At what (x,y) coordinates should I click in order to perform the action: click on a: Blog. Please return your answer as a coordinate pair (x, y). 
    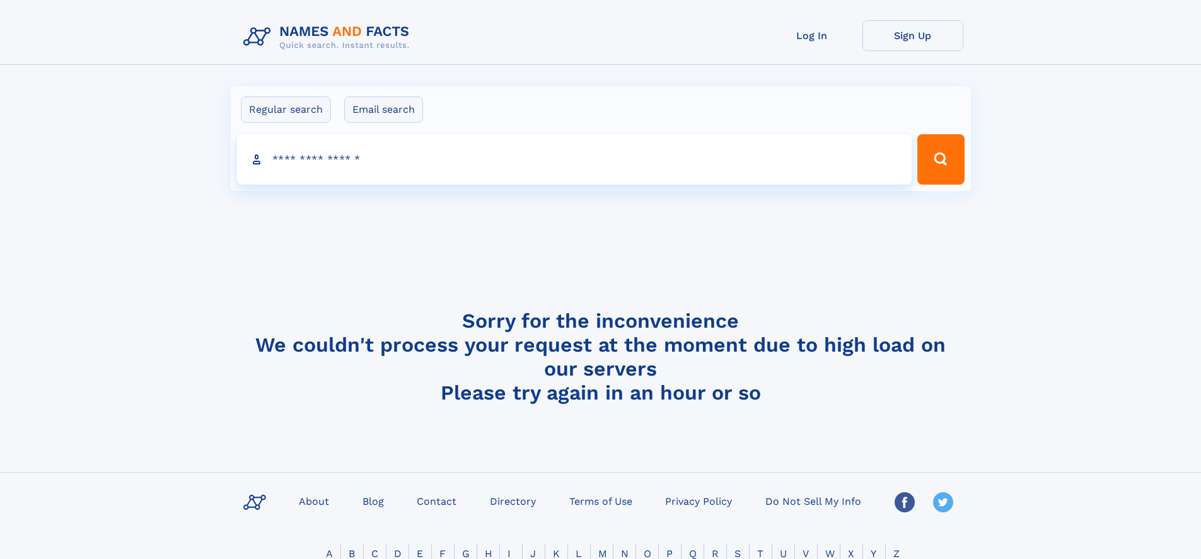
    Looking at the image, I should click on (373, 501).